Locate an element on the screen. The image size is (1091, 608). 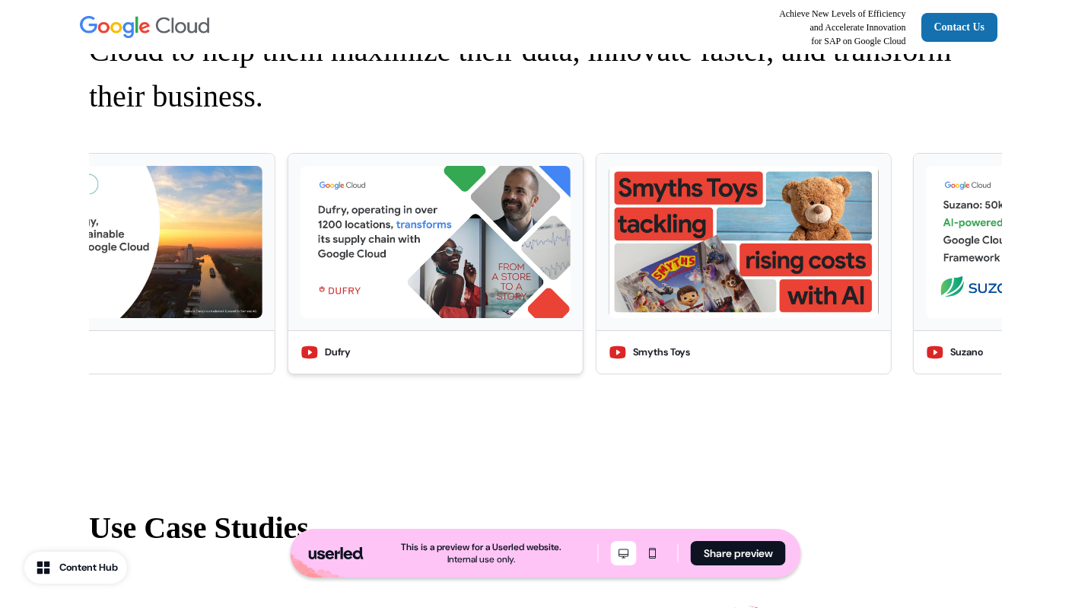
button: Smyths ToysSmyths Toys is located at coordinates (743, 263).